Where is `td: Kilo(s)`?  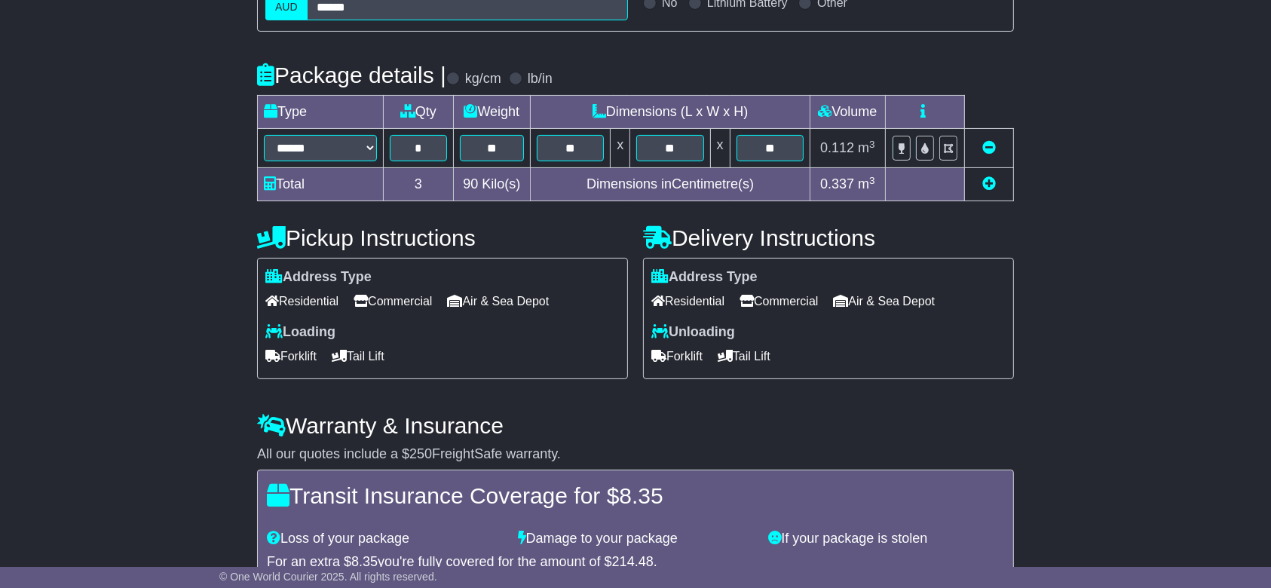 td: Kilo(s) is located at coordinates (492, 185).